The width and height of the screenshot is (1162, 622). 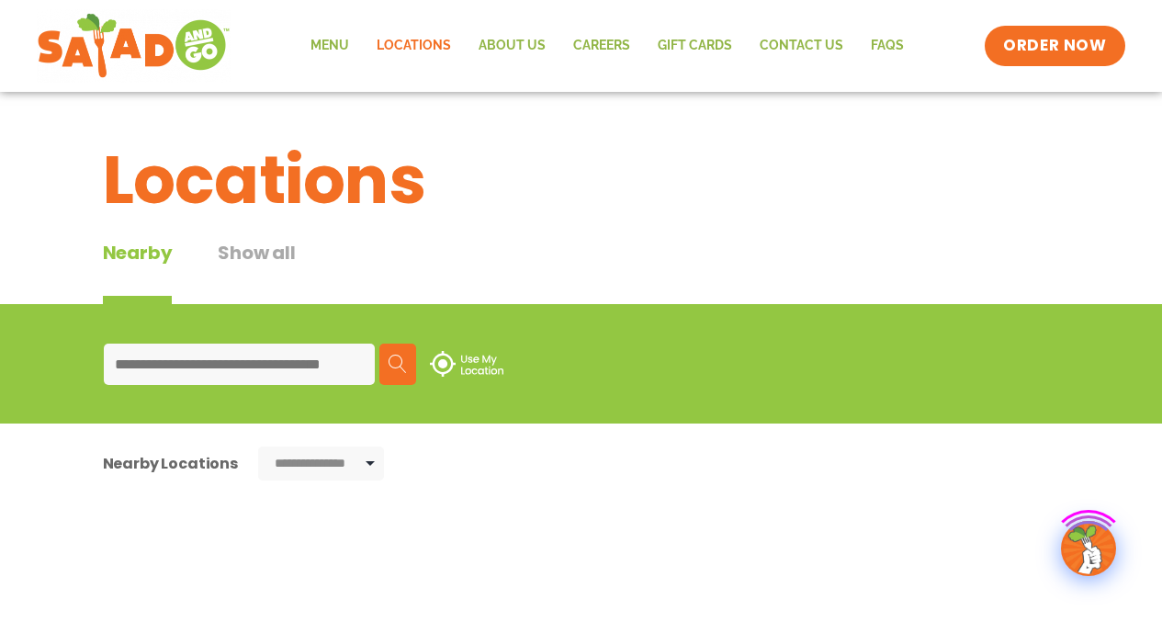 I want to click on a: Careers, so click(x=601, y=46).